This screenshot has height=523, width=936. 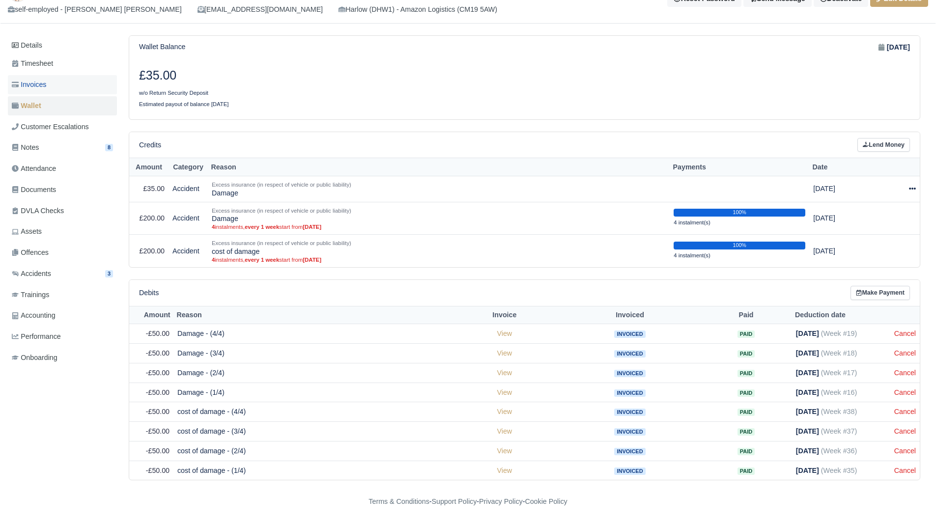 I want to click on strong: every 1 week, so click(x=262, y=227).